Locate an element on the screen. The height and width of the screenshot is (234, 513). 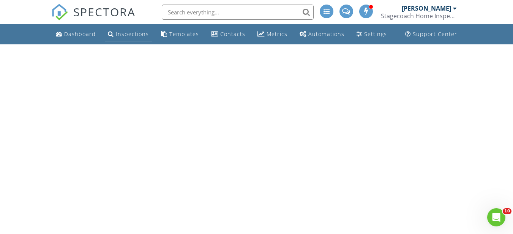
a: Inspections is located at coordinates (128, 34).